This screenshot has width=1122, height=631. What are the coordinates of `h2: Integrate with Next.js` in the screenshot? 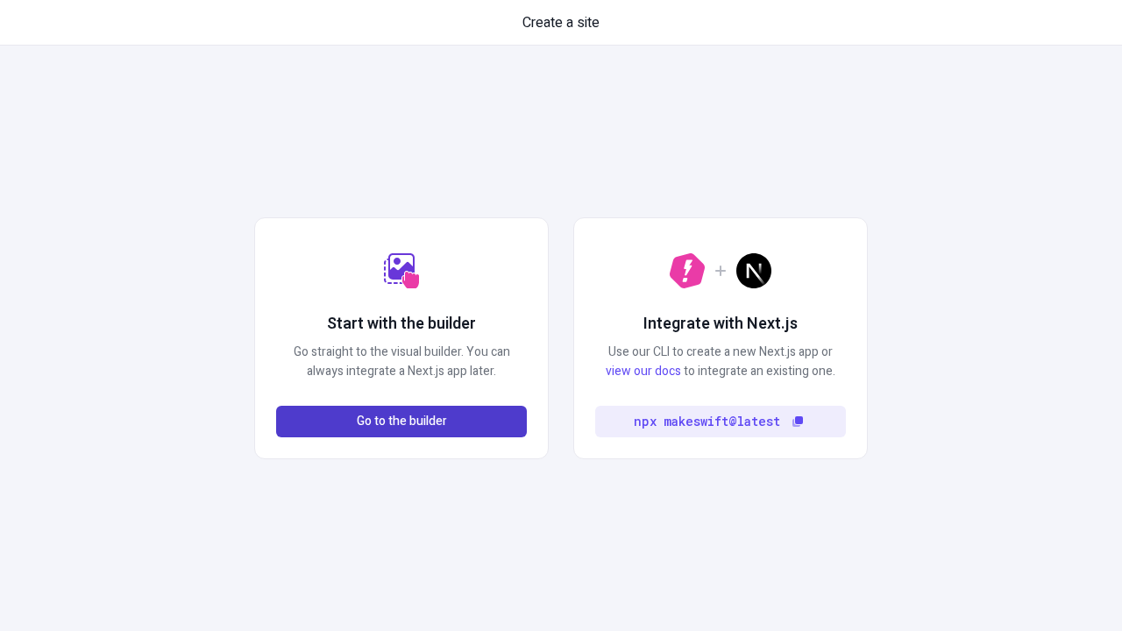 It's located at (721, 324).